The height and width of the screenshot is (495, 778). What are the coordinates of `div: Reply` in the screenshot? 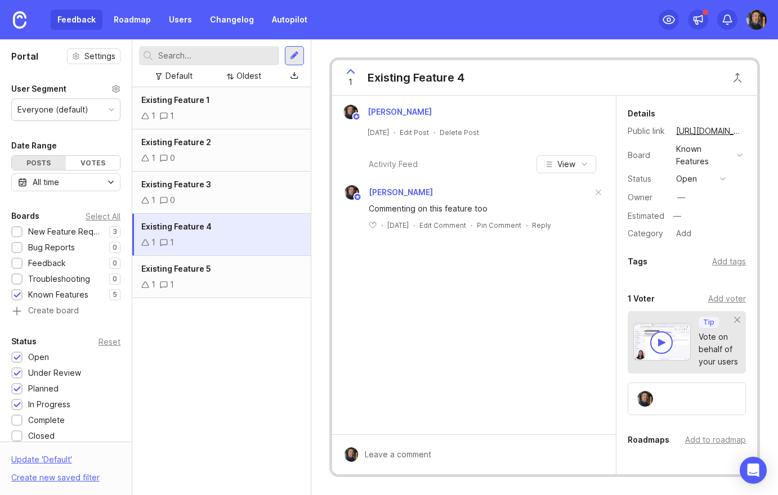 It's located at (542, 225).